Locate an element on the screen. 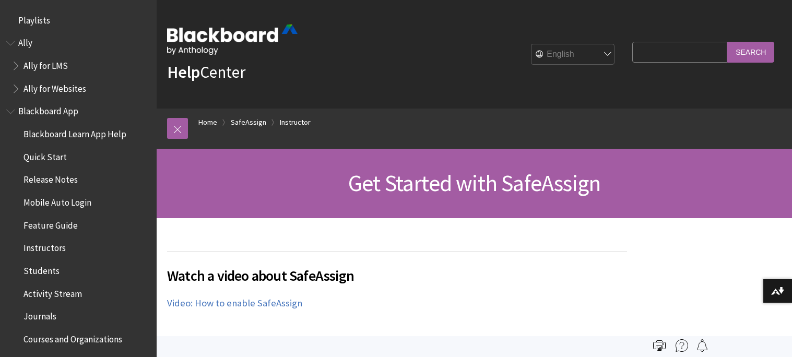 The width and height of the screenshot is (792, 357). span: Playlists is located at coordinates (34, 18).